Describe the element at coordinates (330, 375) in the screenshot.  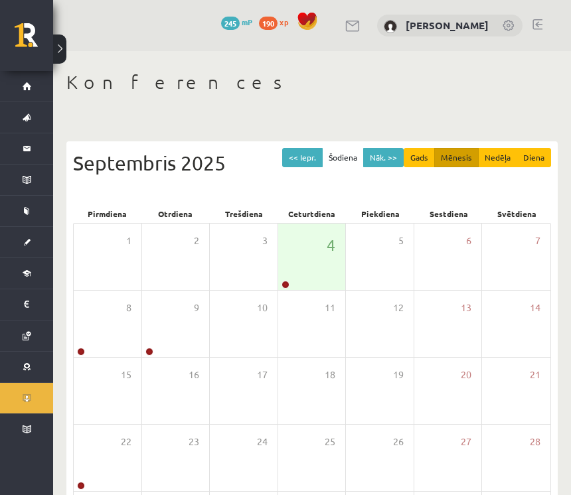
I see `span: 18` at that location.